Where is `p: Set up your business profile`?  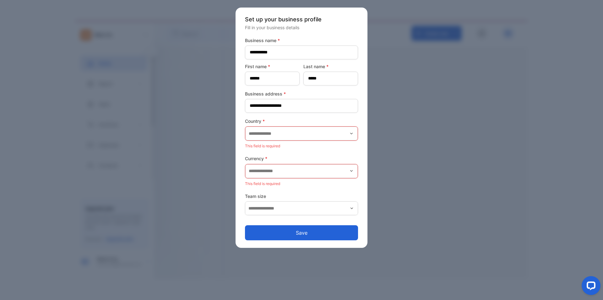
p: Set up your business profile is located at coordinates (302, 19).